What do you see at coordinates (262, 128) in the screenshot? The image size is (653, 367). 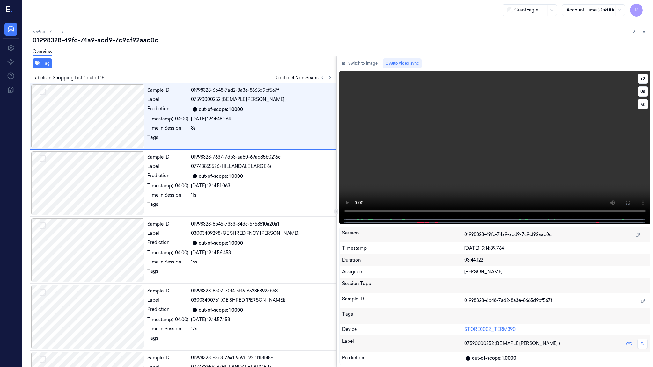 I see `div: 8s` at bounding box center [262, 128].